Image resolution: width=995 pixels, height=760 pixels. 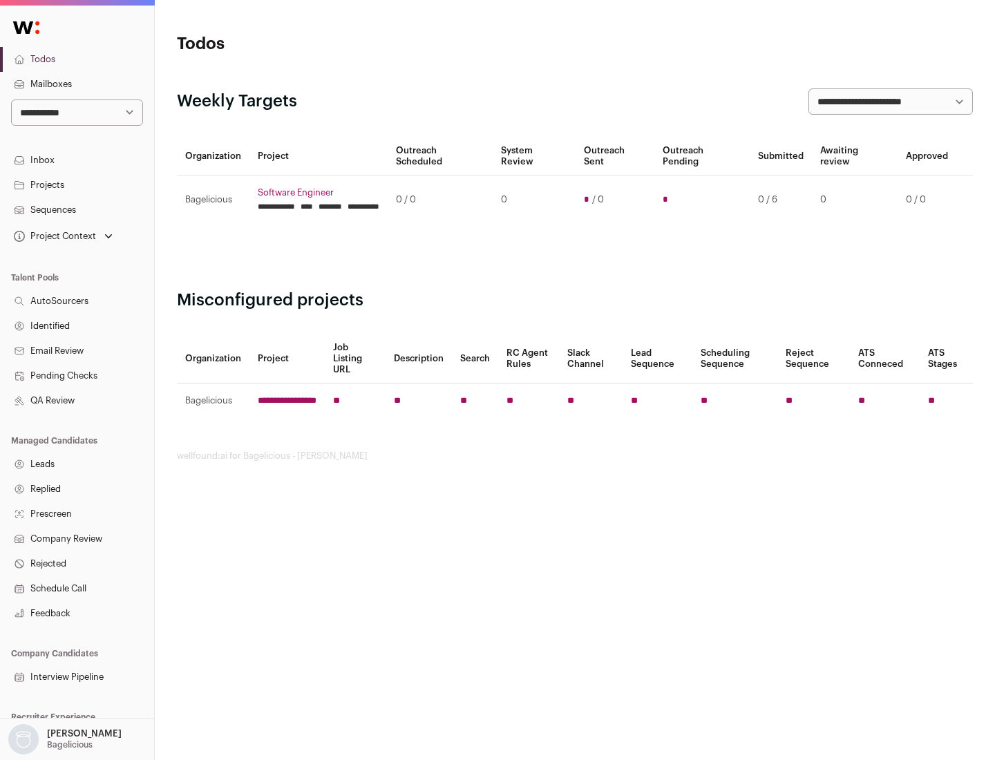 I want to click on th: Outreach Pending, so click(x=701, y=156).